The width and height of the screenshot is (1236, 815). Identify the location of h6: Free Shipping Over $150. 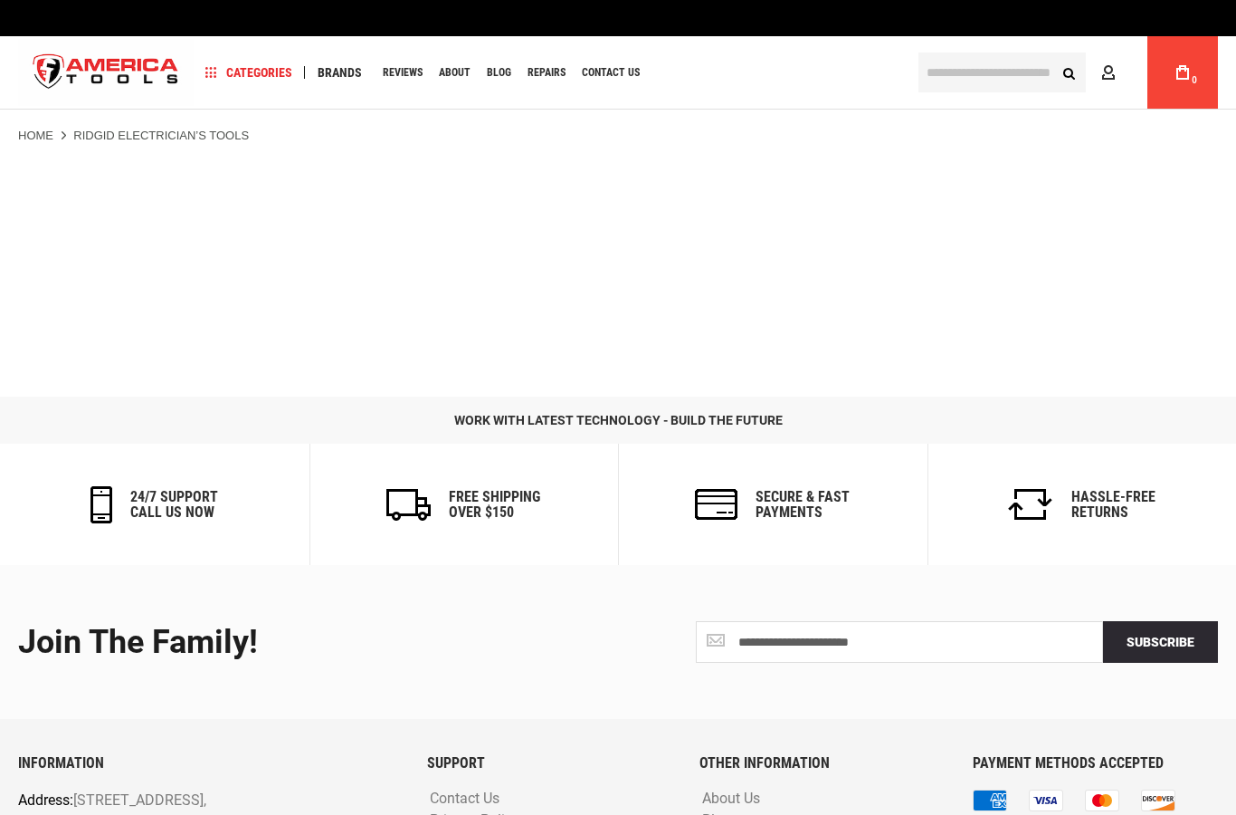
(494, 504).